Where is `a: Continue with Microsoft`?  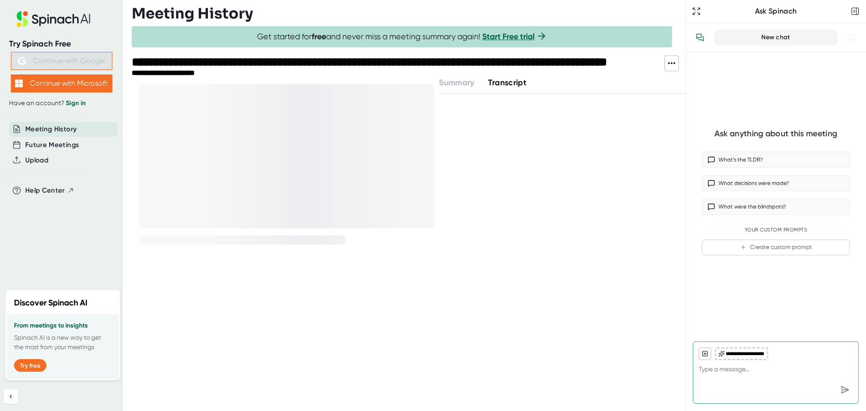 a: Continue with Microsoft is located at coordinates (61, 83).